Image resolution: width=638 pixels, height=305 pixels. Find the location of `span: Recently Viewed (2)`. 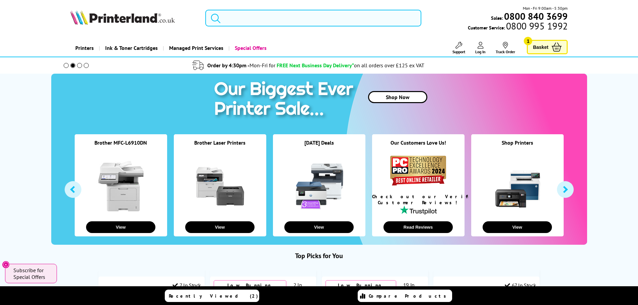

span: Recently Viewed (2) is located at coordinates (213, 296).